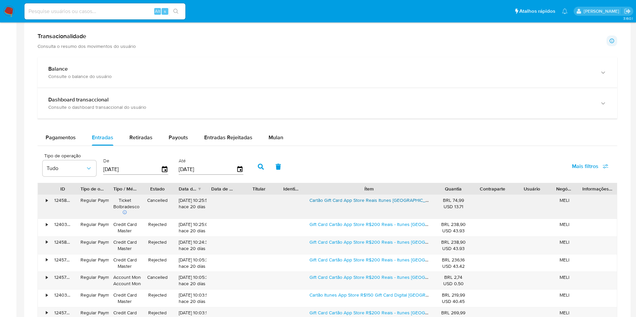 Image resolution: width=636 pixels, height=317 pixels. What do you see at coordinates (564, 11) in the screenshot?
I see `a: Notificações` at bounding box center [564, 11].